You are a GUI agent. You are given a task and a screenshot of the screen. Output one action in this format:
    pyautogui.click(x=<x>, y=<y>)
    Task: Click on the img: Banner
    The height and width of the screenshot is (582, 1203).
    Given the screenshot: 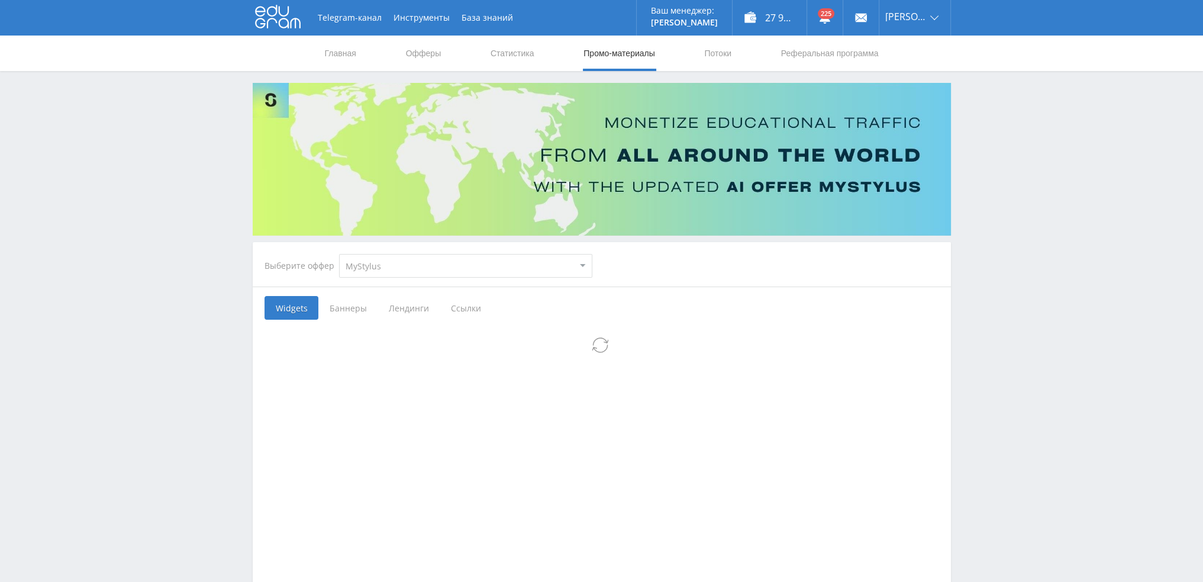 What is the action you would take?
    pyautogui.click(x=602, y=159)
    